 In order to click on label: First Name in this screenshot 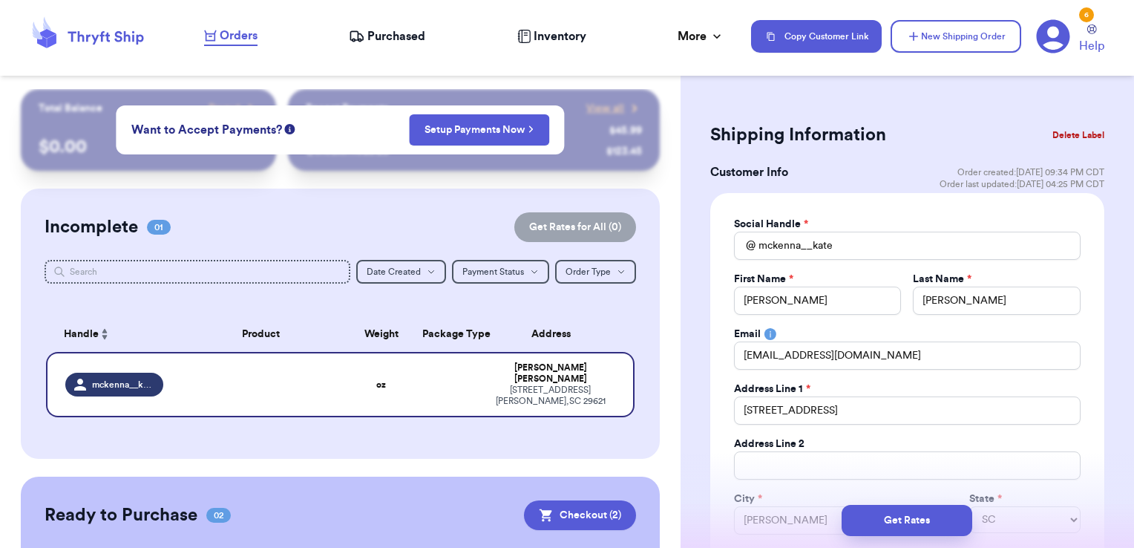, I will do `click(764, 279)`.